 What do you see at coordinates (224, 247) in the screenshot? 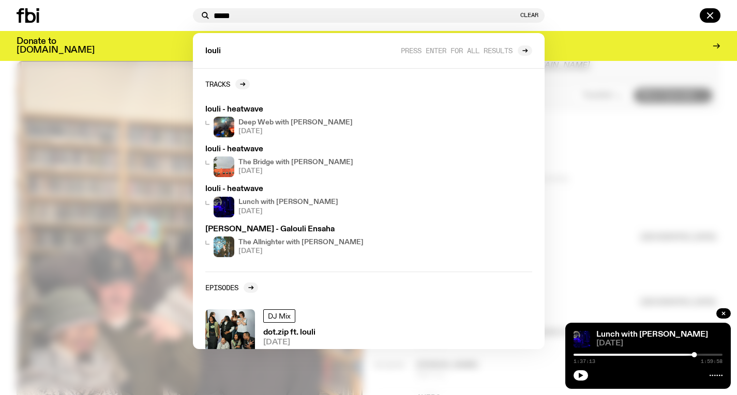
I see `img: izzy is posed with peace sign in front of graffiti wall` at bounding box center [224, 247].